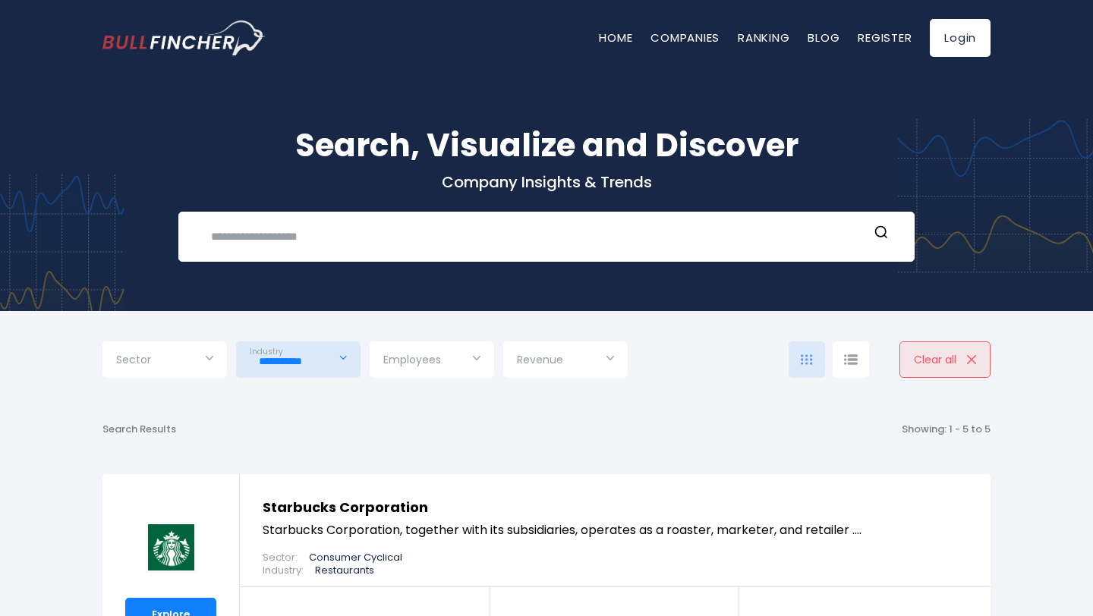 The image size is (1093, 616). I want to click on a: Register, so click(884, 37).